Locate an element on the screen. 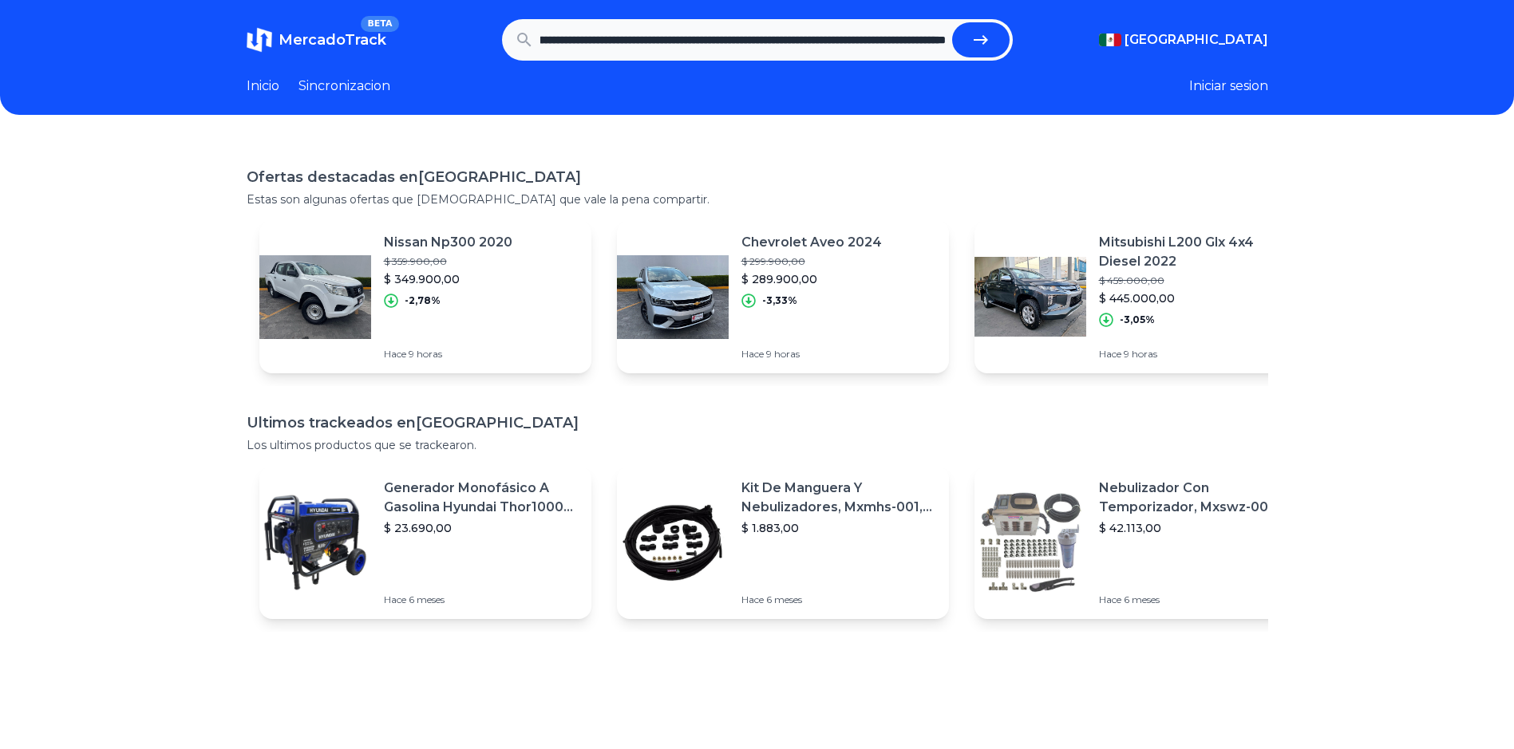 This screenshot has width=1514, height=749. p: $ 349.900,00 is located at coordinates (448, 279).